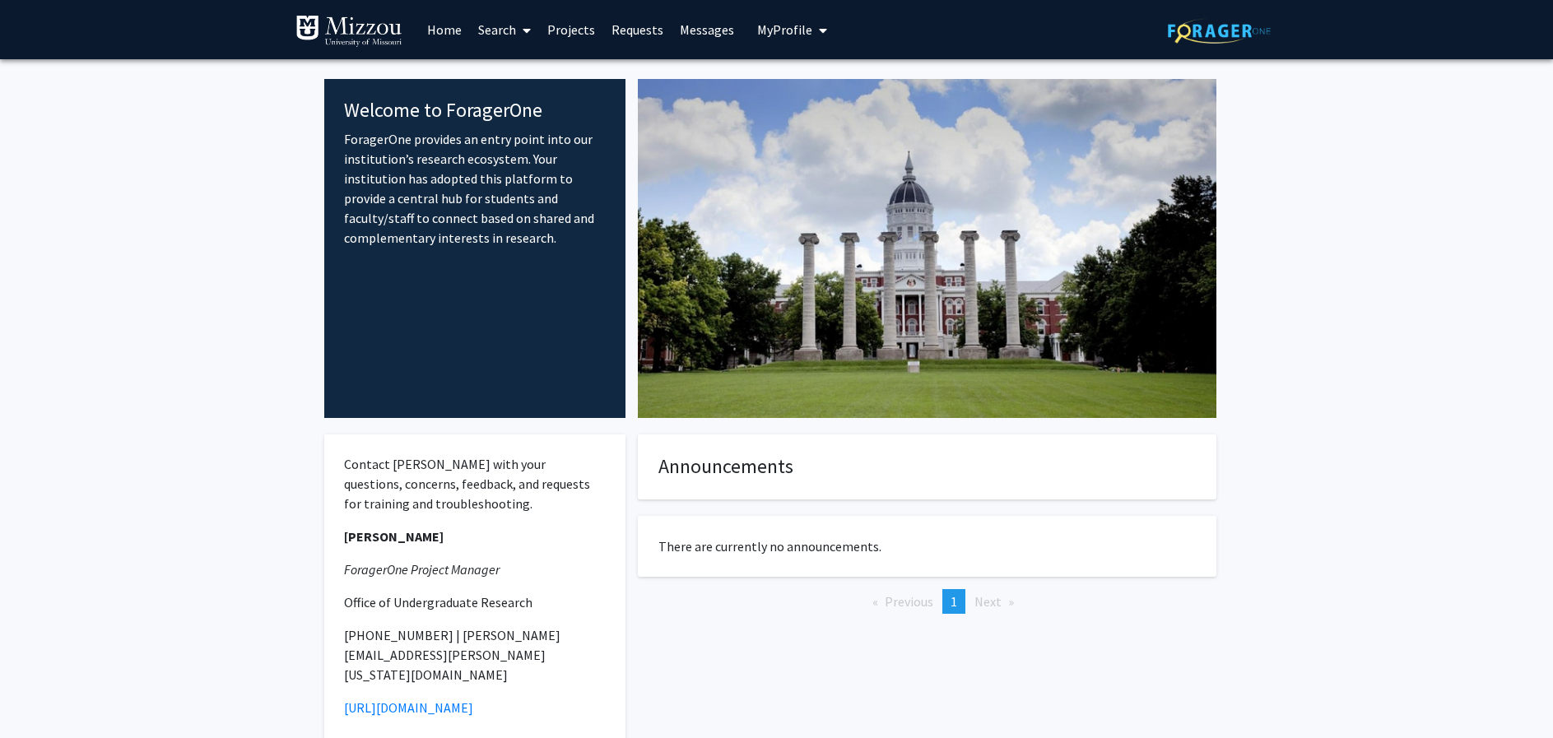 The image size is (1553, 738). I want to click on p: Office of Undergraduate Research, so click(475, 602).